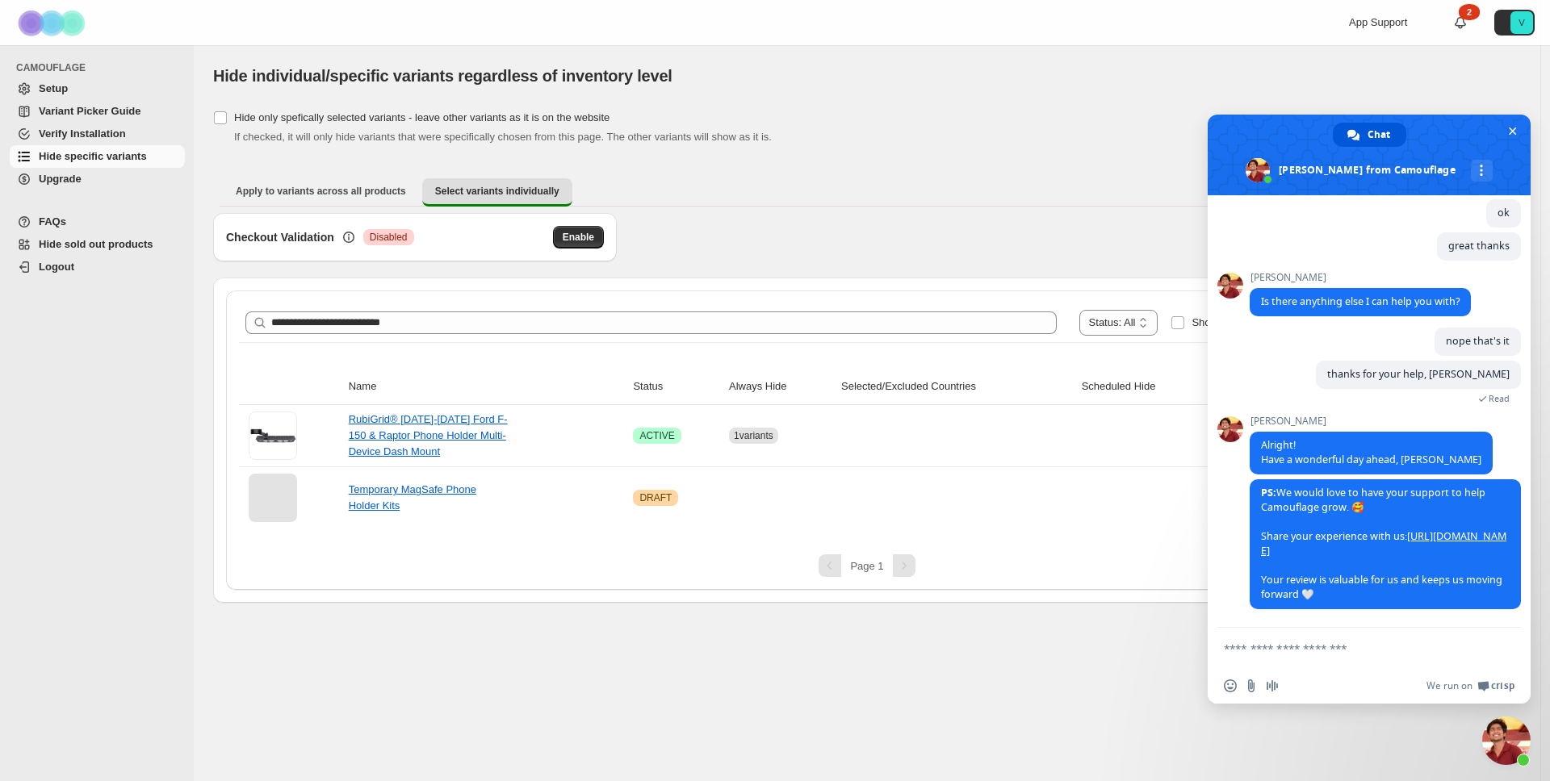 The width and height of the screenshot is (1550, 781). I want to click on div: 2, so click(1469, 12).